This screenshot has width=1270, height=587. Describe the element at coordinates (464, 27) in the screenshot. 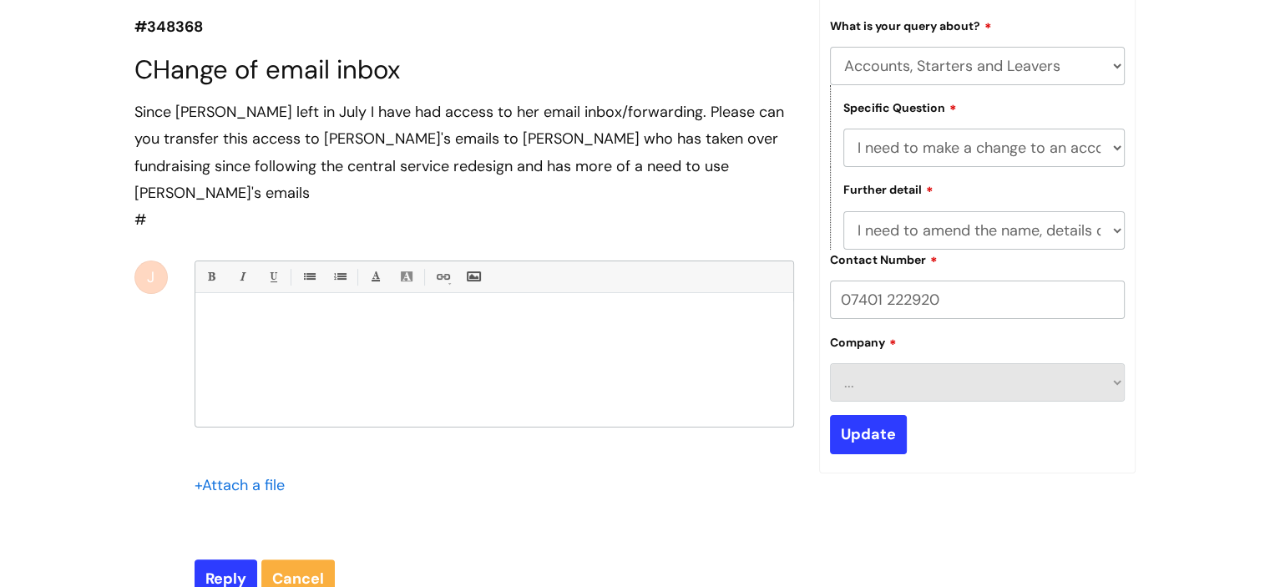

I see `p: #348368` at that location.